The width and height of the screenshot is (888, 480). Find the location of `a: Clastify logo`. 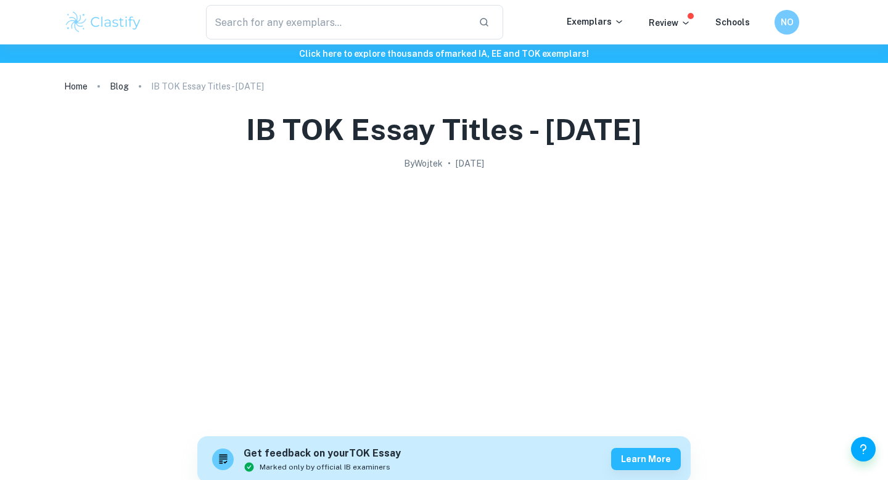

a: Clastify logo is located at coordinates (103, 22).